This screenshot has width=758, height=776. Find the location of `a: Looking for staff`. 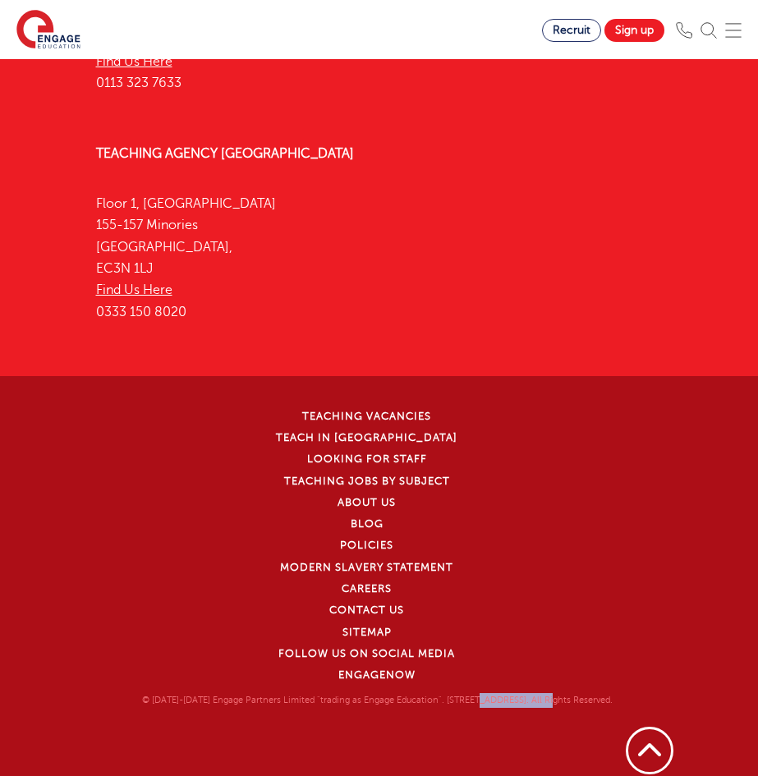

a: Looking for staff is located at coordinates (367, 459).